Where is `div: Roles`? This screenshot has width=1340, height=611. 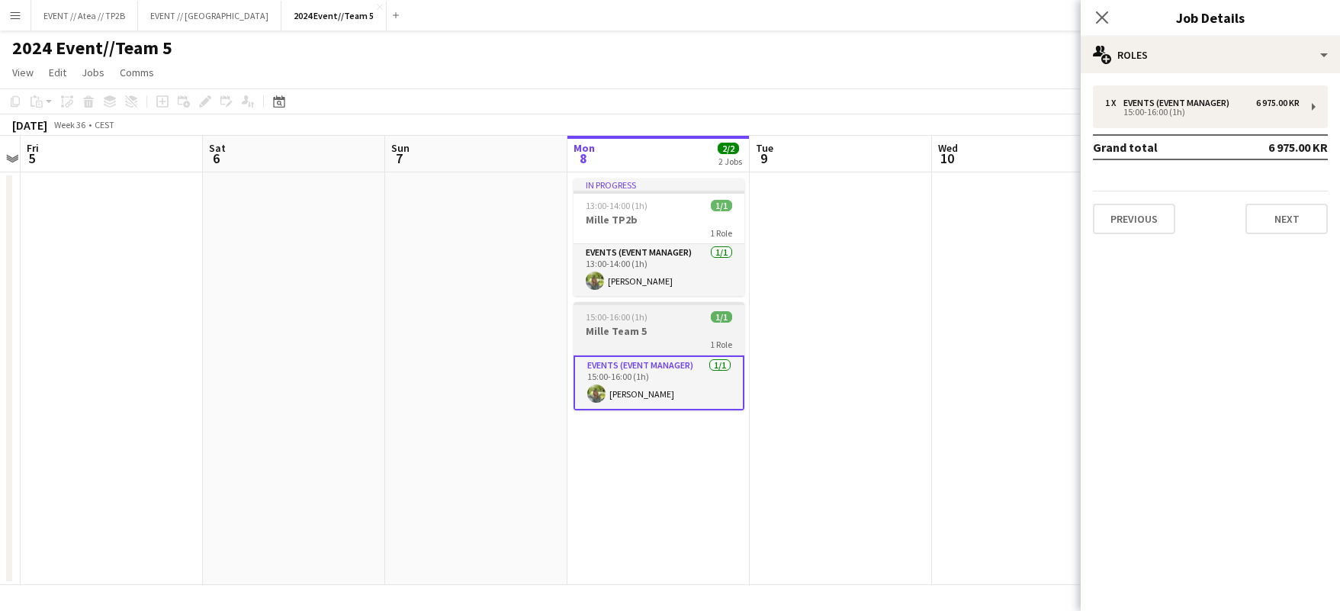
div: Roles is located at coordinates (1211, 55).